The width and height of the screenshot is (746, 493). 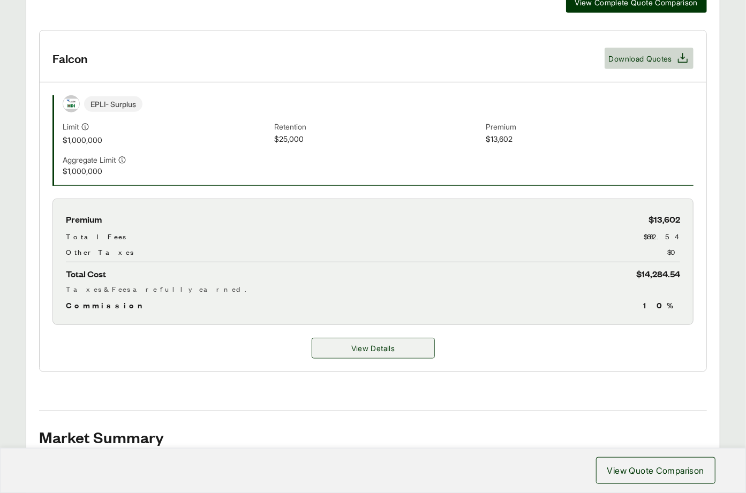 I want to click on span: Total Cost, so click(x=86, y=274).